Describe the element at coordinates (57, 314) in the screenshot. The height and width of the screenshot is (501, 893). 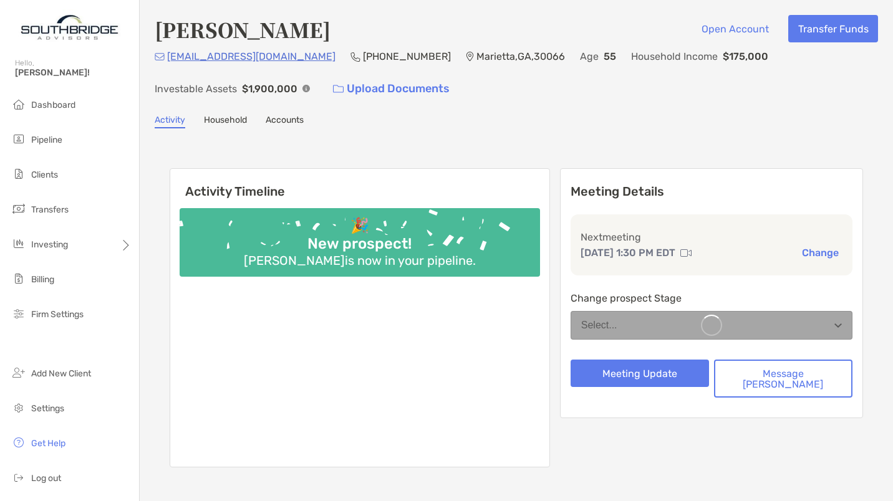
I see `span: Firm Settings` at that location.